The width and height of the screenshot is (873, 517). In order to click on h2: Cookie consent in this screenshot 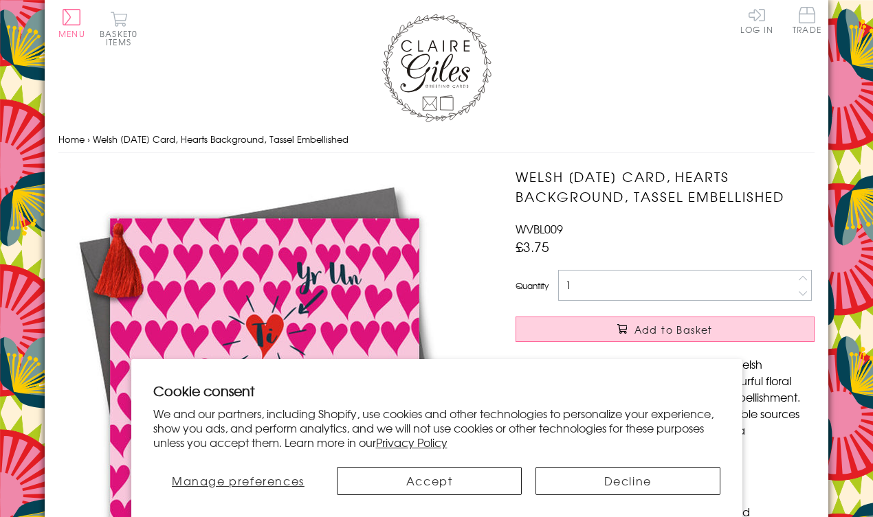, I will do `click(436, 391)`.